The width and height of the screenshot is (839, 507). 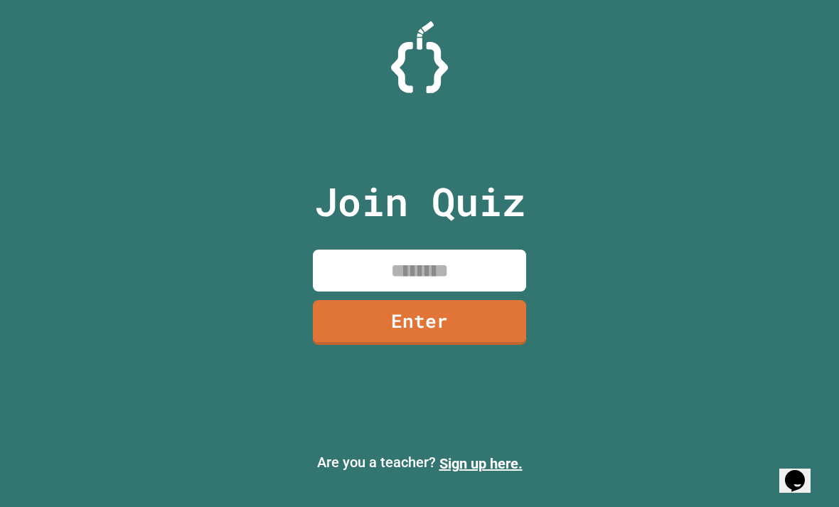 I want to click on a: Enter, so click(x=420, y=322).